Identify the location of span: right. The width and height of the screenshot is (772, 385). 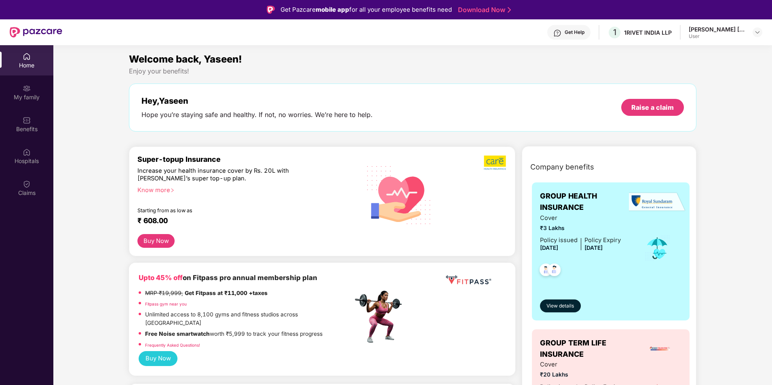
(172, 190).